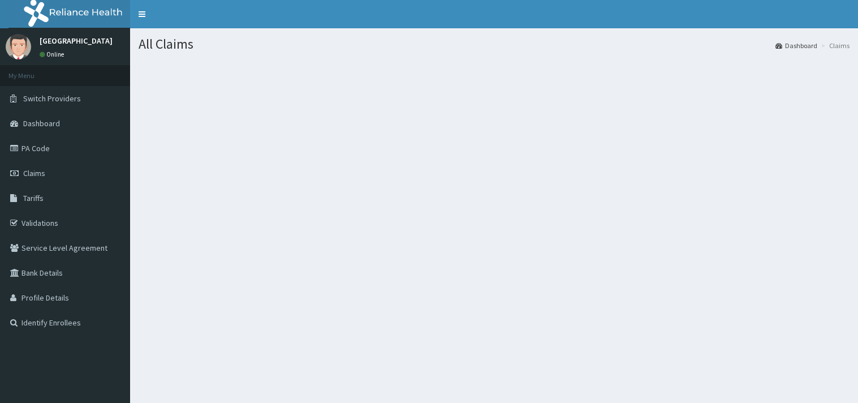 Image resolution: width=858 pixels, height=403 pixels. I want to click on a: Dashboard, so click(796, 45).